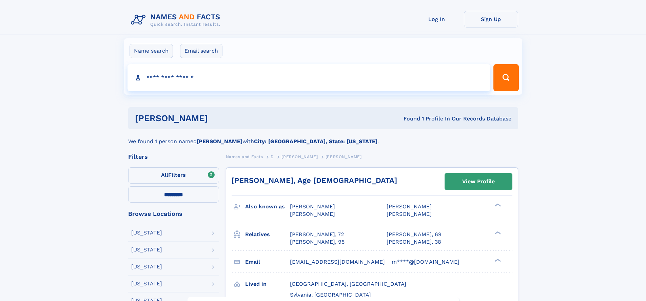 Image resolution: width=646 pixels, height=301 pixels. What do you see at coordinates (201, 51) in the screenshot?
I see `label: Email search` at bounding box center [201, 51].